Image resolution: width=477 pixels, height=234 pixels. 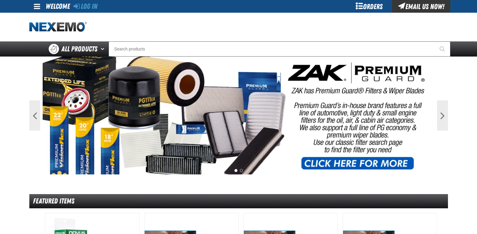 What do you see at coordinates (239, 116) in the screenshot?
I see `img: PG Filters & Wipers` at bounding box center [239, 116].